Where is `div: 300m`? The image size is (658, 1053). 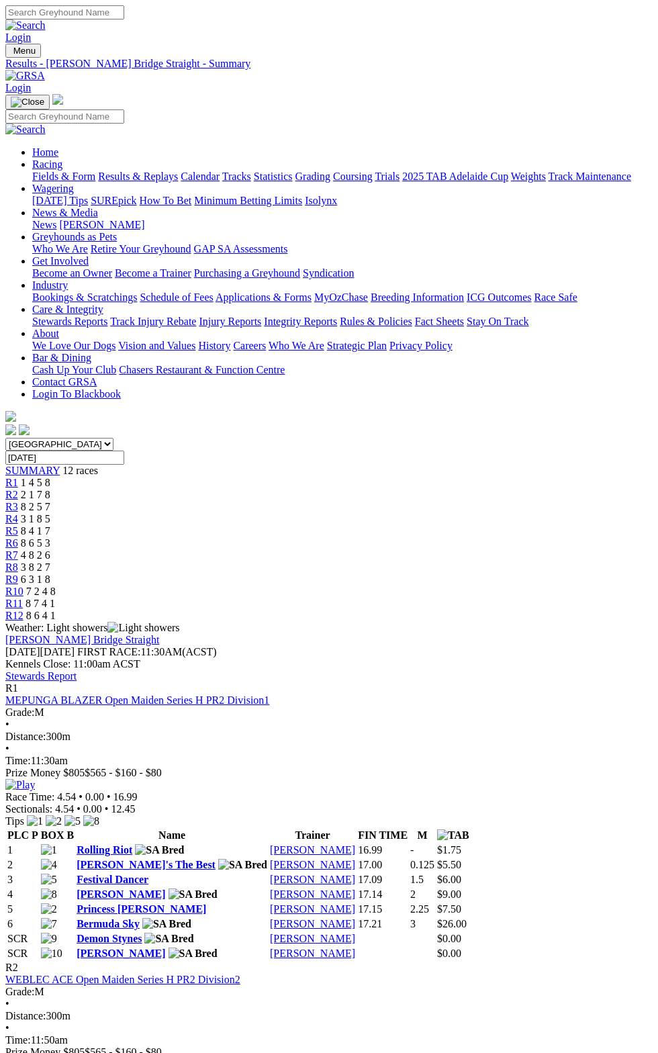
div: 300m is located at coordinates (329, 1016).